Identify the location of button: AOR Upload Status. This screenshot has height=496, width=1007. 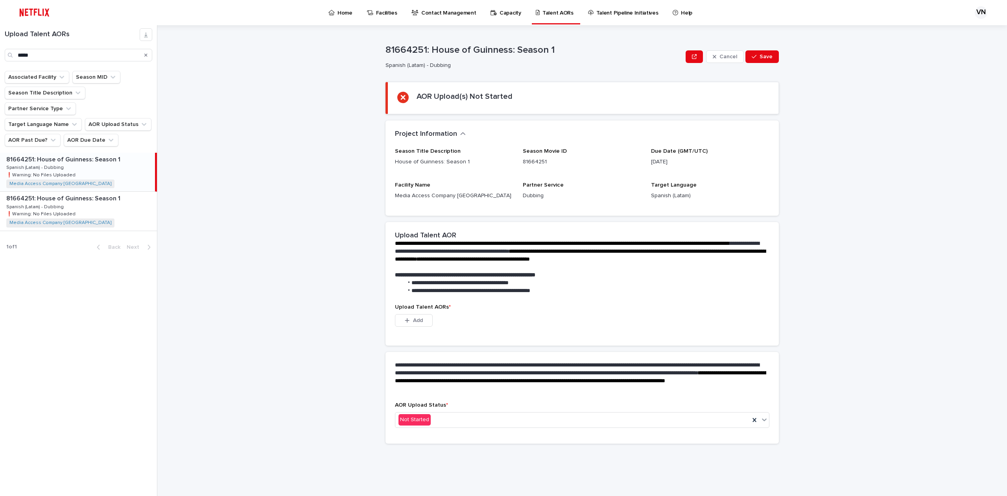
(118, 124).